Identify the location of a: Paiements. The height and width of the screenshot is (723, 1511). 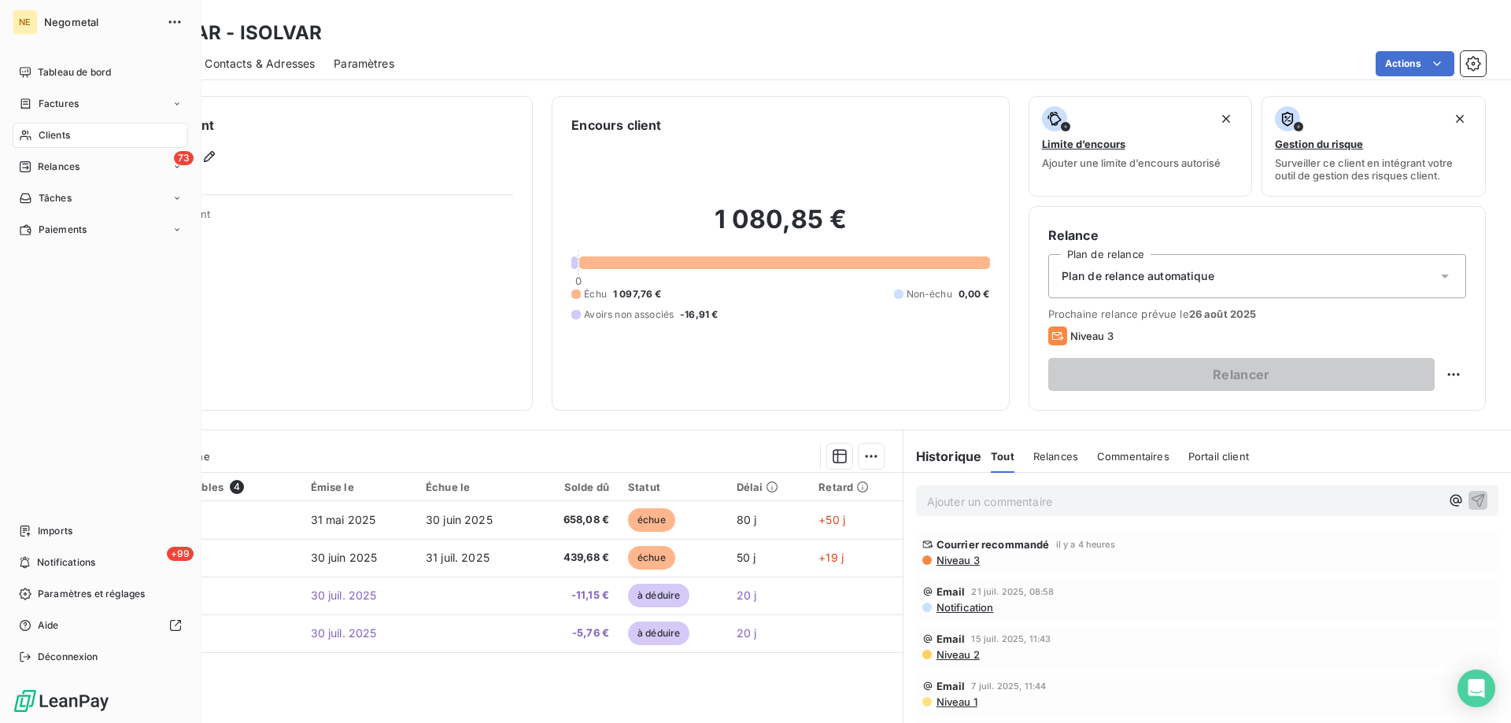
(100, 230).